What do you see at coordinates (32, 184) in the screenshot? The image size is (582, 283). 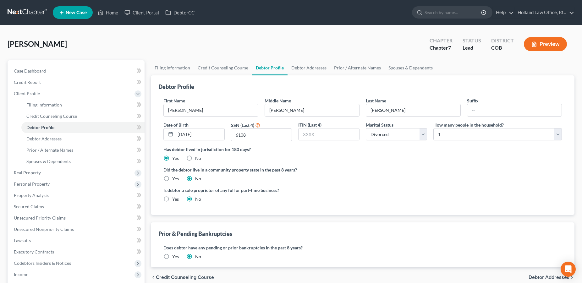 I see `span: Personal Property` at bounding box center [32, 184].